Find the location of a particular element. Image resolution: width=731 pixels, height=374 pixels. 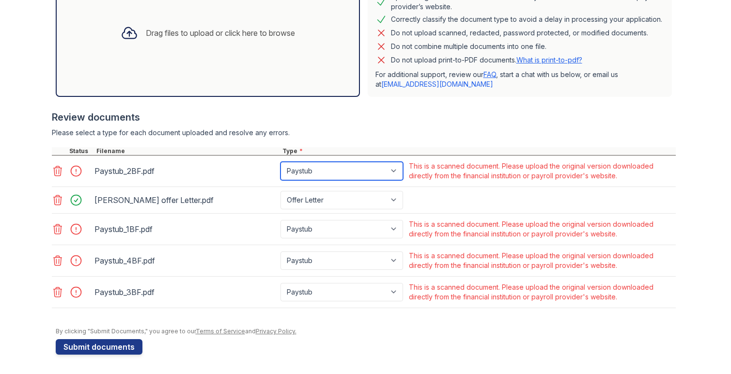

div: Correctly classify the document type to avoid a delay in processing your application. is located at coordinates (527, 19).